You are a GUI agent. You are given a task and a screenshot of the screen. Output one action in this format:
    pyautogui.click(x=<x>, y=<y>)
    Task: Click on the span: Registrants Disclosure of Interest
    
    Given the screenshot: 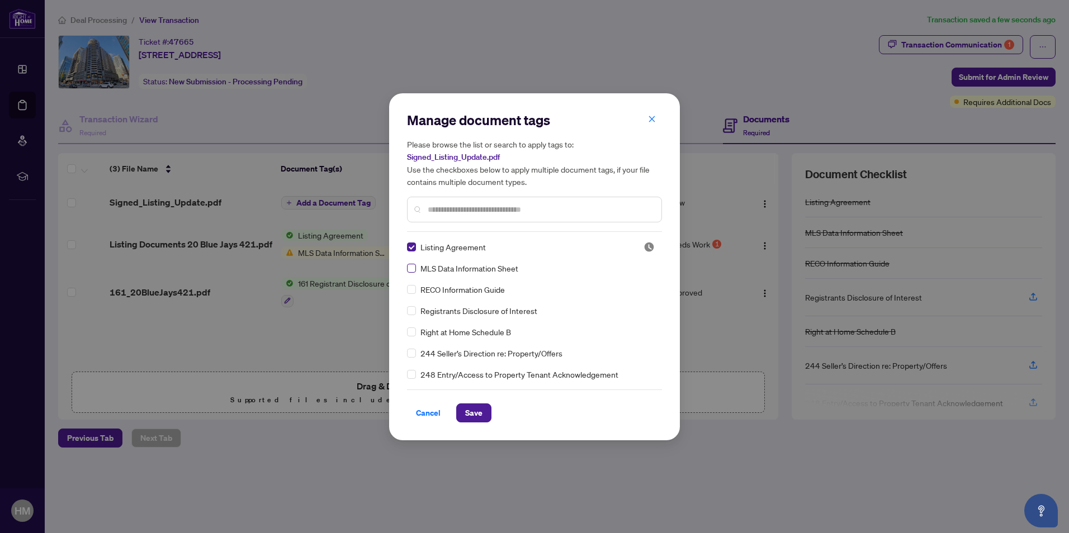 What is the action you would take?
    pyautogui.click(x=479, y=311)
    